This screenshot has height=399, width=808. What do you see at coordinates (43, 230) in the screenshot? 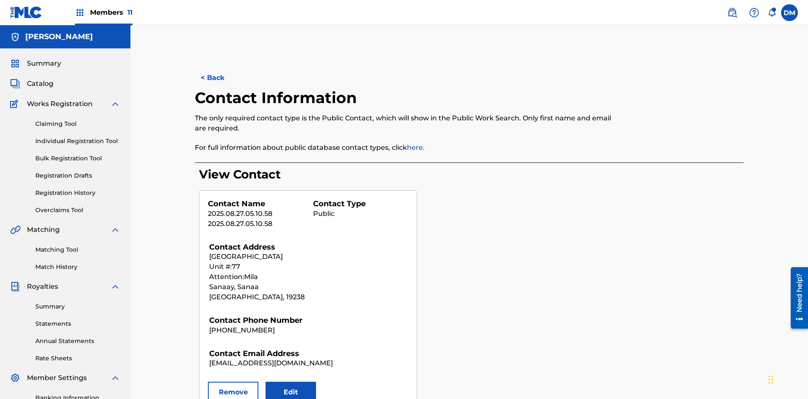
I see `span: Matching` at bounding box center [43, 230].